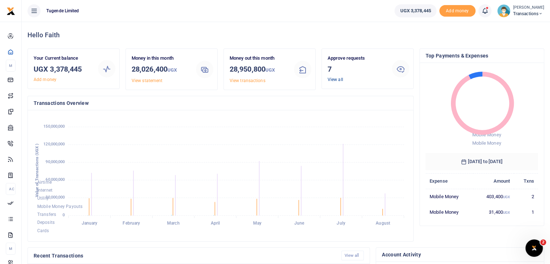 This screenshot has width=550, height=264. Describe the element at coordinates (221, 103) in the screenshot. I see `h4: Transactions Overview` at that location.